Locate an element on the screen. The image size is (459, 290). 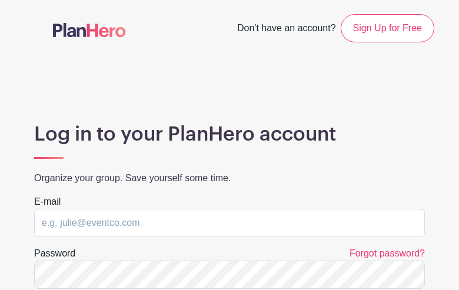
h1: Log in to your PlanHero account is located at coordinates (229, 134).